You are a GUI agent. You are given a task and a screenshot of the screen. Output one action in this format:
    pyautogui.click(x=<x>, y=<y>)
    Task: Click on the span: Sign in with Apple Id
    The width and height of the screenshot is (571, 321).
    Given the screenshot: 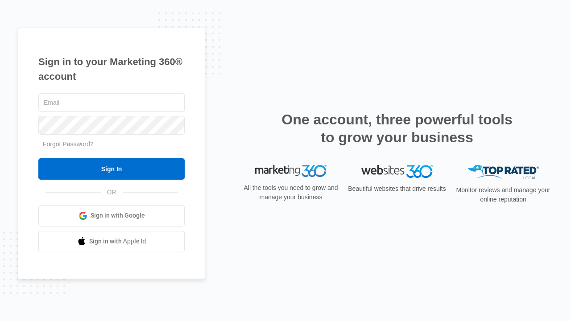 What is the action you would take?
    pyautogui.click(x=118, y=241)
    